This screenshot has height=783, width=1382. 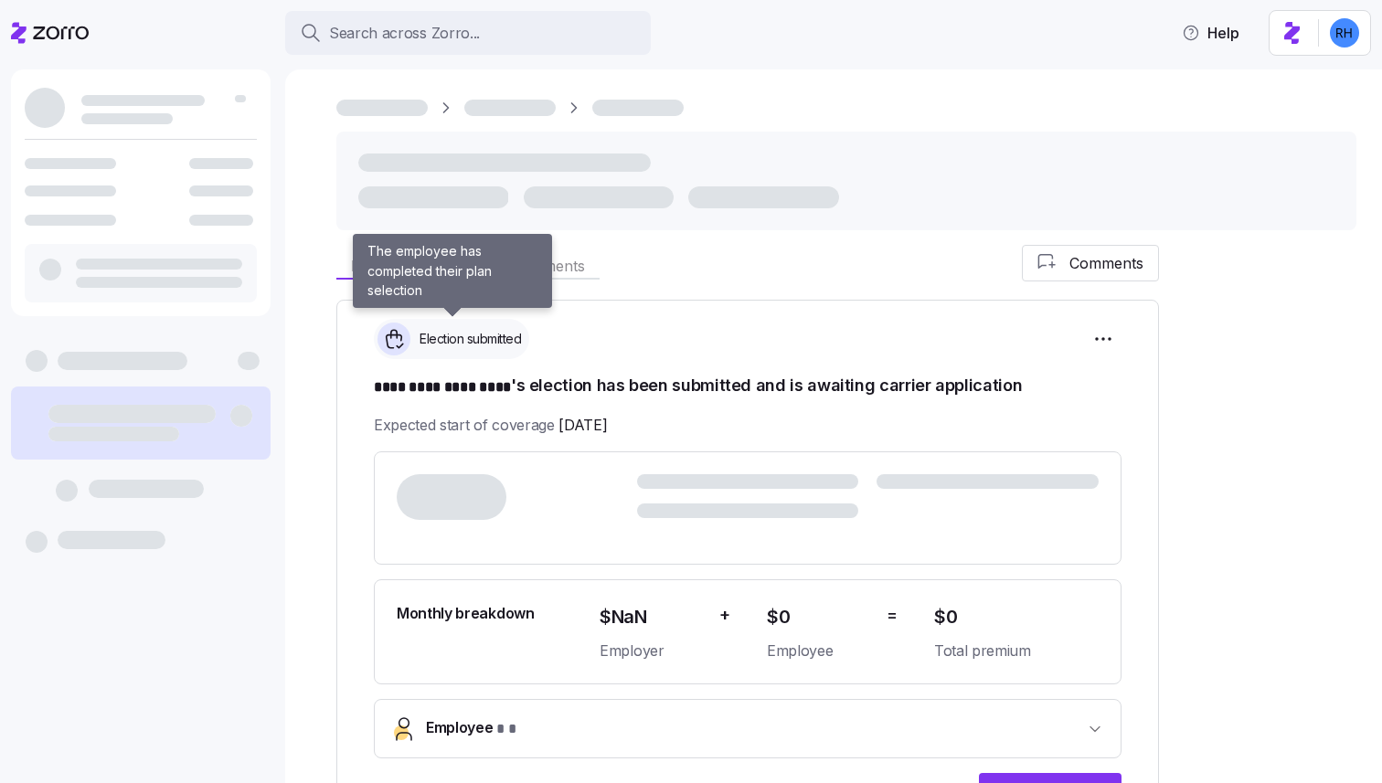 What do you see at coordinates (465, 613) in the screenshot?
I see `span: Monthly breakdown` at bounding box center [465, 613].